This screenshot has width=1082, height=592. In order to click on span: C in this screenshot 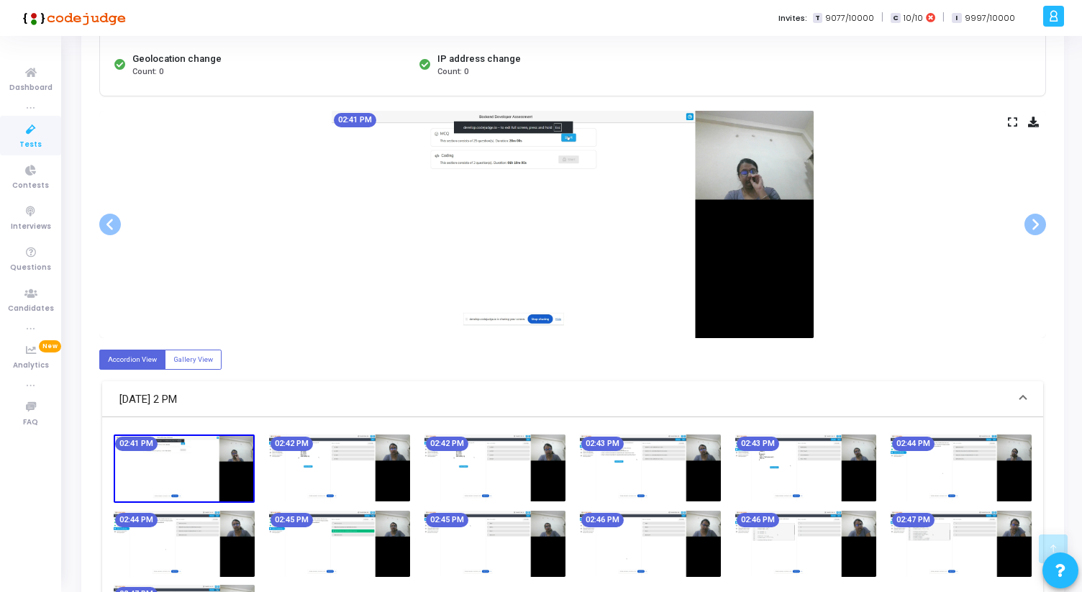, I will do `click(895, 18)`.